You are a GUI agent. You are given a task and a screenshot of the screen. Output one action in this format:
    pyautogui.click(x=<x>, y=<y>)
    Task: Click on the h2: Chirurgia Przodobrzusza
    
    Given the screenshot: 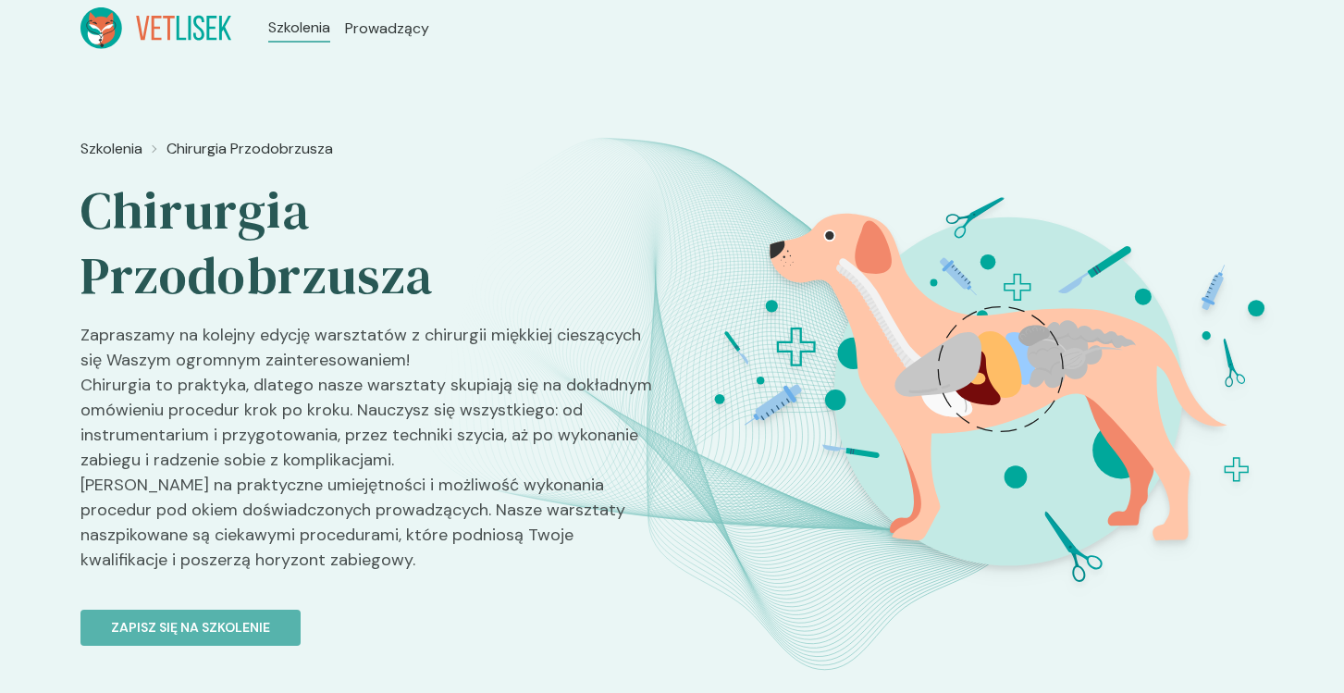 What is the action you would take?
    pyautogui.click(x=369, y=243)
    